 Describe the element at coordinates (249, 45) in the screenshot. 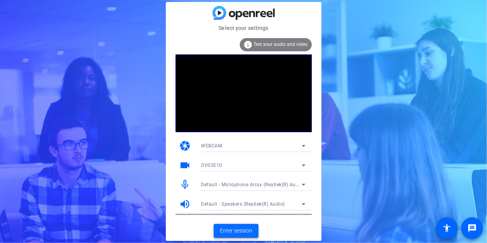

I see `mat-icon: info` at that location.